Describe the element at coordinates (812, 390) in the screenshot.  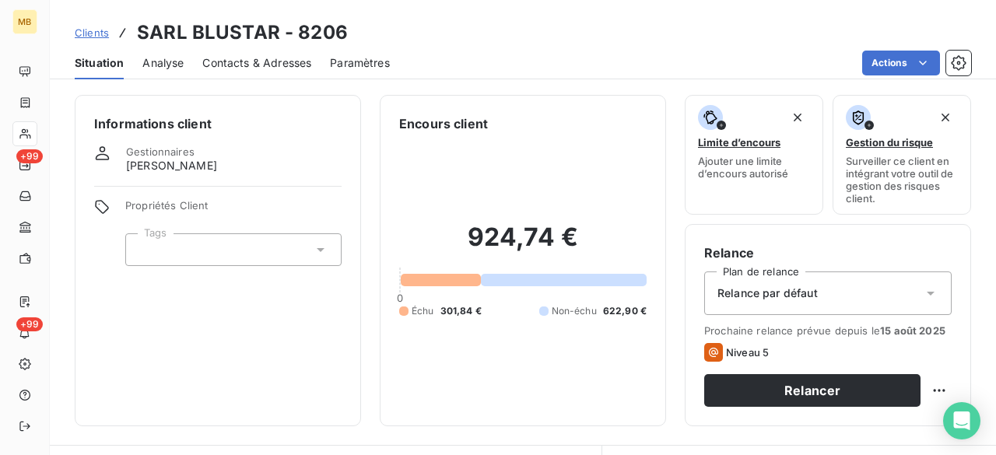
I see `button: Relancer` at that location.